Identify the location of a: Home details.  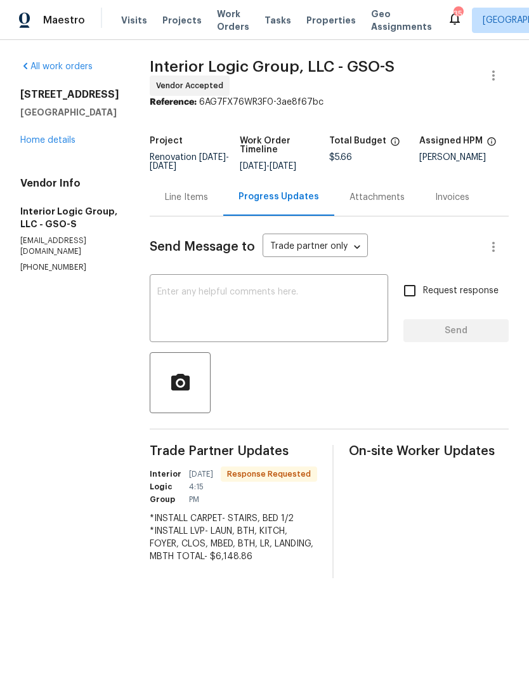
(48, 140).